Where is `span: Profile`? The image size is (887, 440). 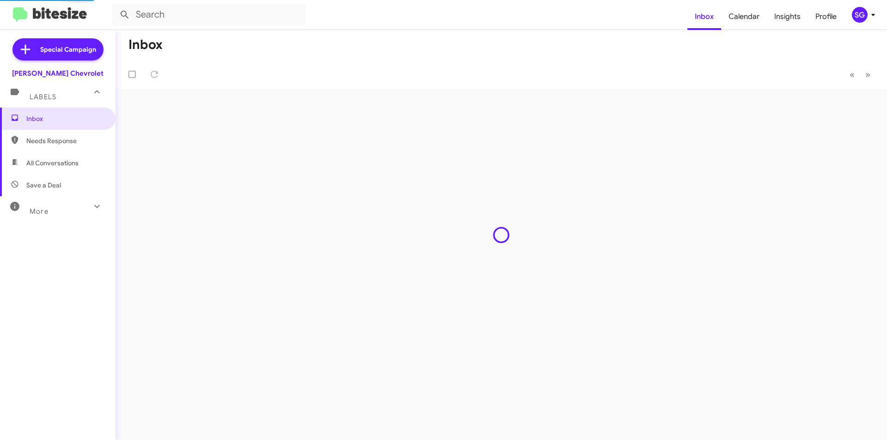 span: Profile is located at coordinates (826, 17).